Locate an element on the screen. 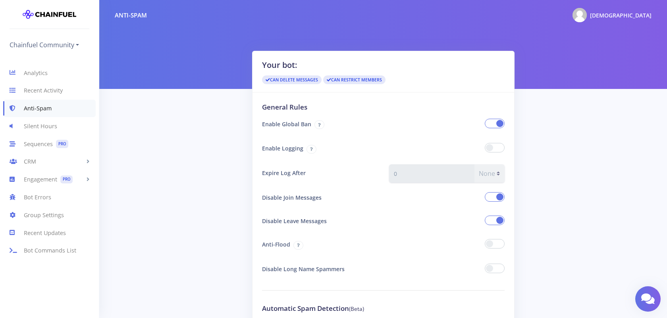 The height and width of the screenshot is (318, 667). h3: Automatic Spam Detection is located at coordinates (383, 309).